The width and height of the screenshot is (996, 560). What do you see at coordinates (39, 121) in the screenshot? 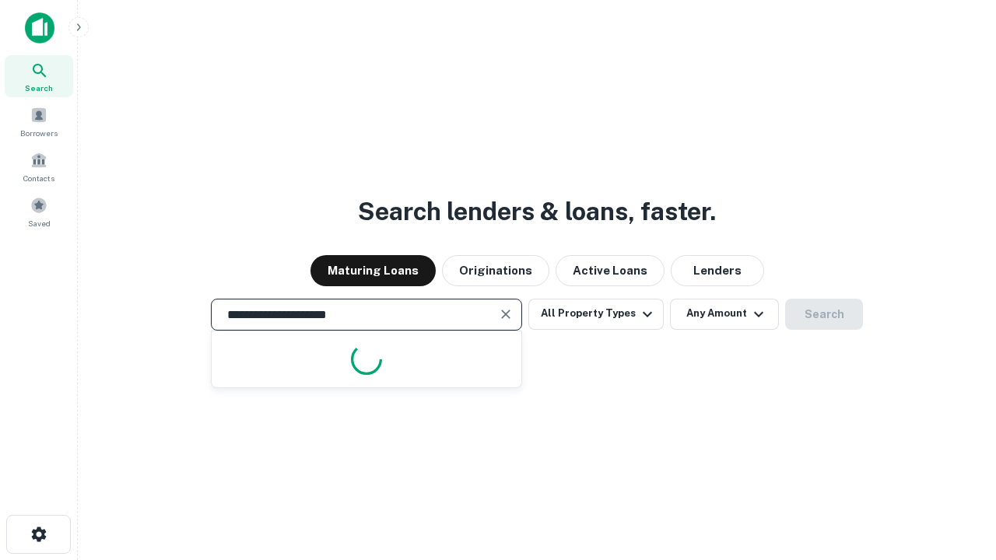
I see `a: Borrowers` at bounding box center [39, 121].